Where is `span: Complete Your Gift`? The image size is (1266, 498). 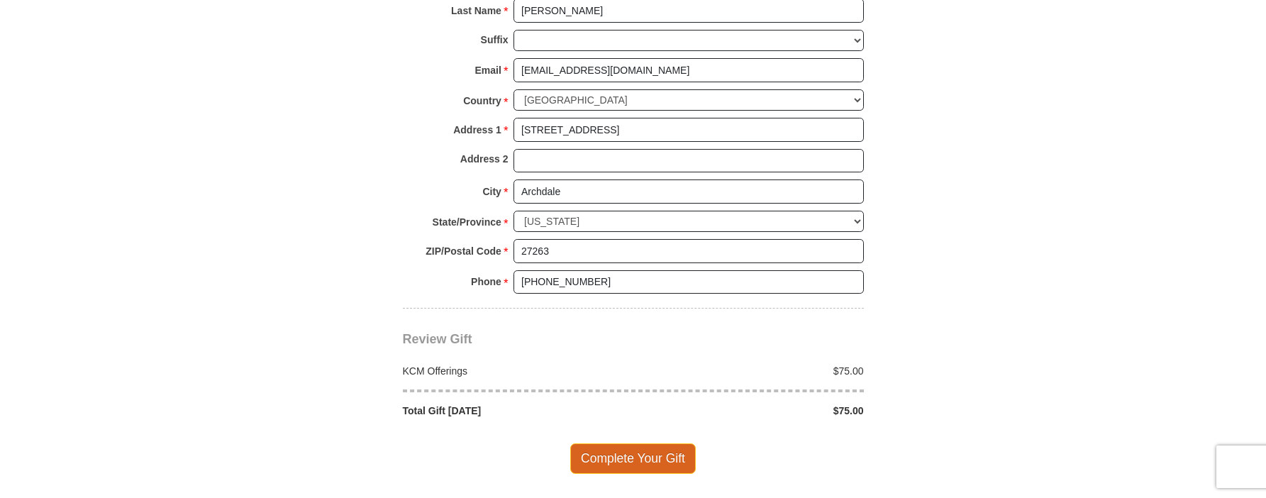 span: Complete Your Gift is located at coordinates (632, 458).